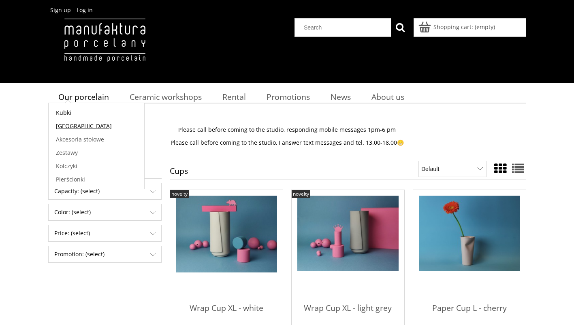 The height and width of the screenshot is (325, 574). I want to click on img: Wrap Cup XL - light grey, so click(348, 234).